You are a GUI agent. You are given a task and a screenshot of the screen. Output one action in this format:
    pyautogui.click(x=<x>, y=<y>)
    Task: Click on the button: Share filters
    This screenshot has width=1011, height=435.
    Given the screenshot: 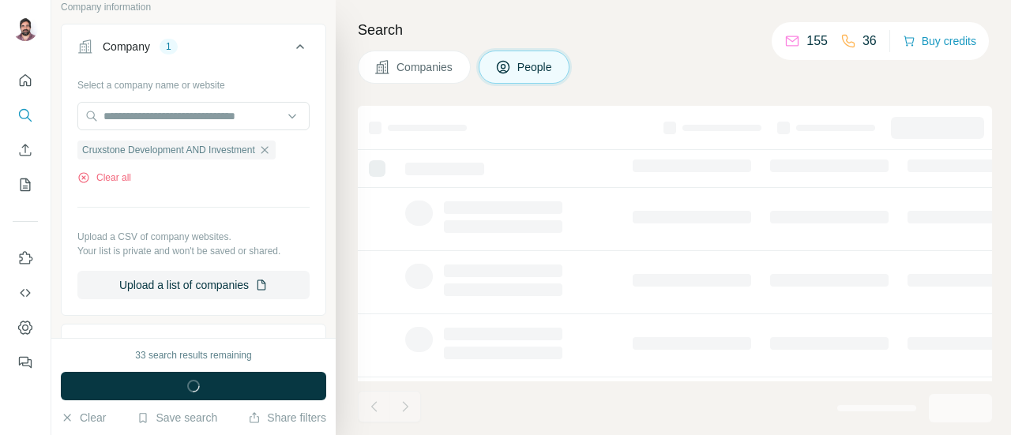 What is the action you would take?
    pyautogui.click(x=287, y=418)
    